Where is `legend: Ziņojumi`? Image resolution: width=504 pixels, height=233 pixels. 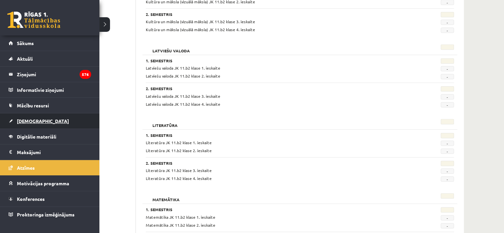
legend: Ziņojumi is located at coordinates (54, 74).